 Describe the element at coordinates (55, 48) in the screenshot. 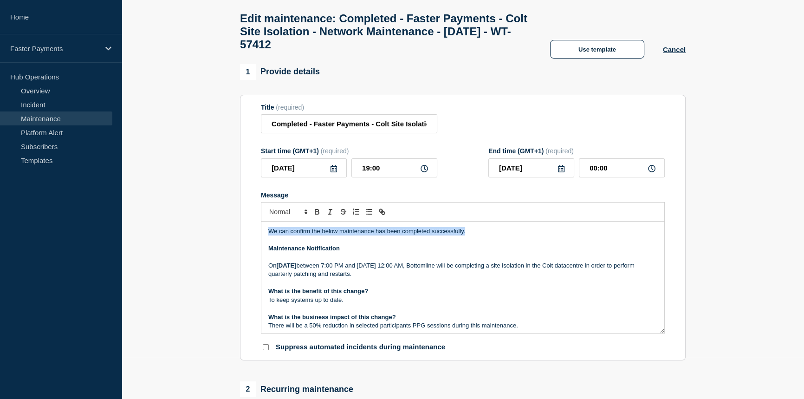

I see `p: Faster Payments` at that location.